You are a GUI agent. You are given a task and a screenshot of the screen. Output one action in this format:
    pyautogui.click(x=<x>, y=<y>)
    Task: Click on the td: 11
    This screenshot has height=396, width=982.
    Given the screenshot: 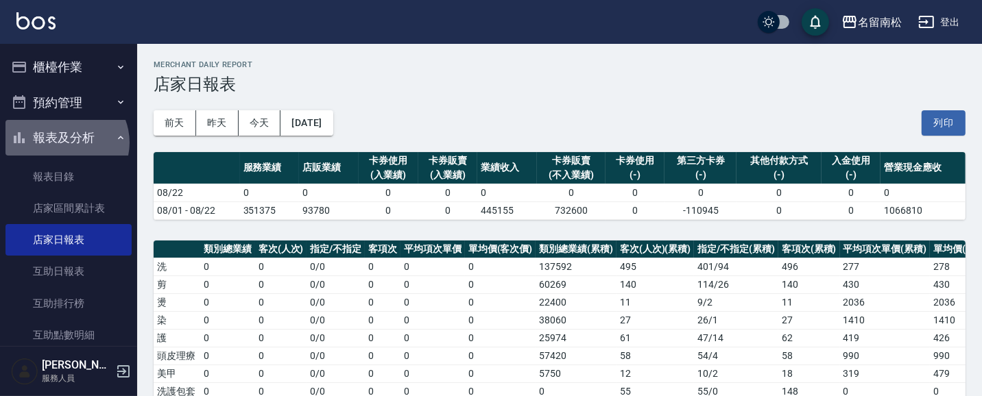 What is the action you would take?
    pyautogui.click(x=809, y=302)
    